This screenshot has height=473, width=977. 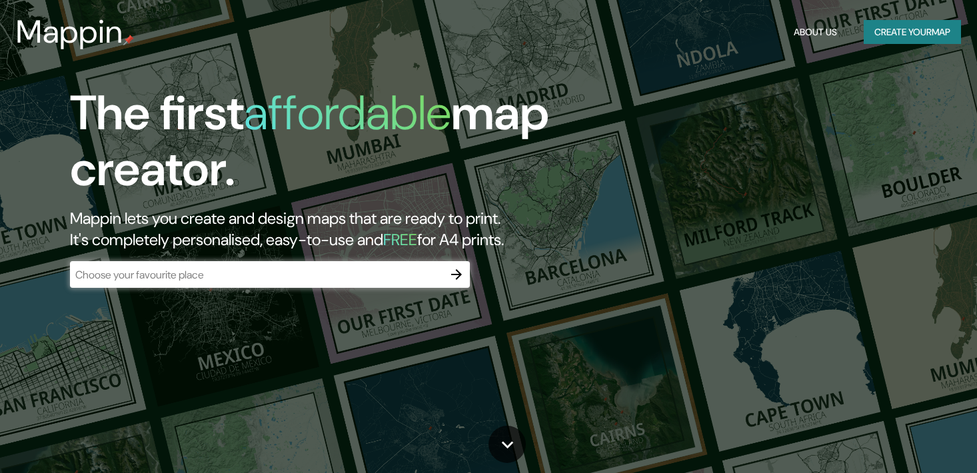 I want to click on h1: affordable, so click(x=347, y=113).